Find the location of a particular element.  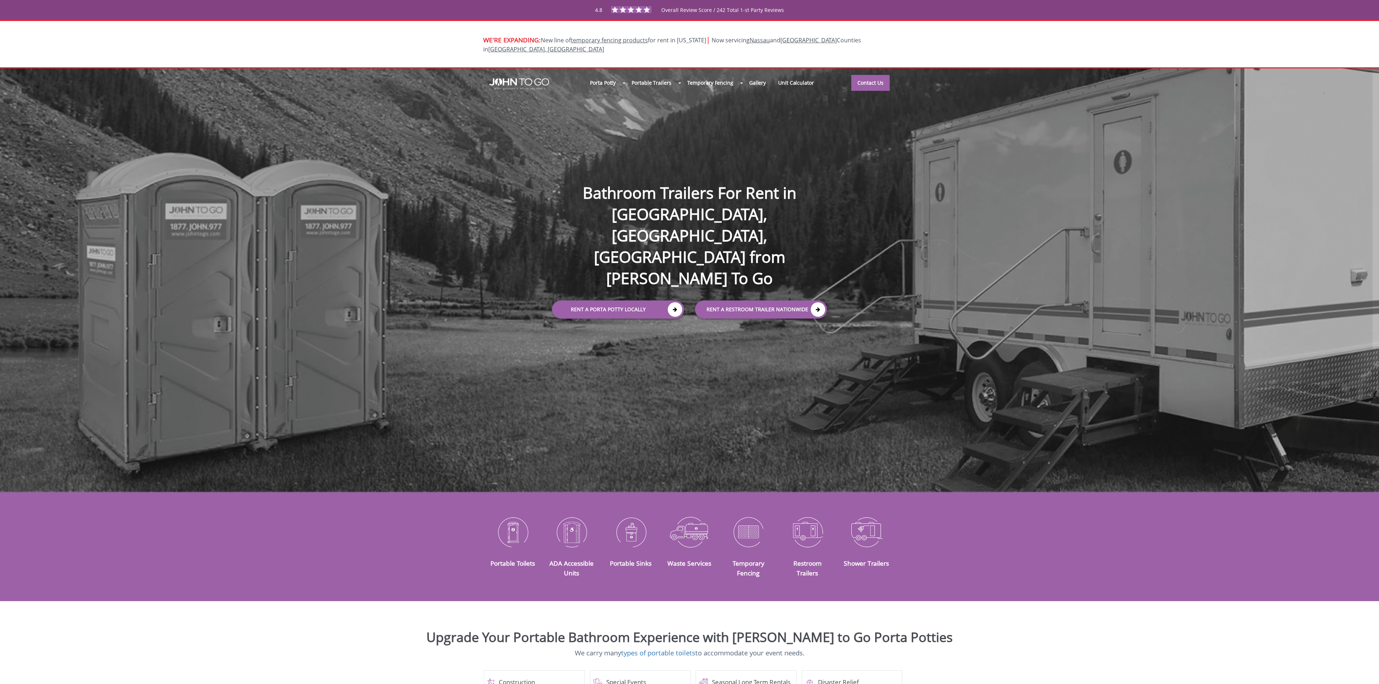

a: Porta Potty is located at coordinates (603, 83).